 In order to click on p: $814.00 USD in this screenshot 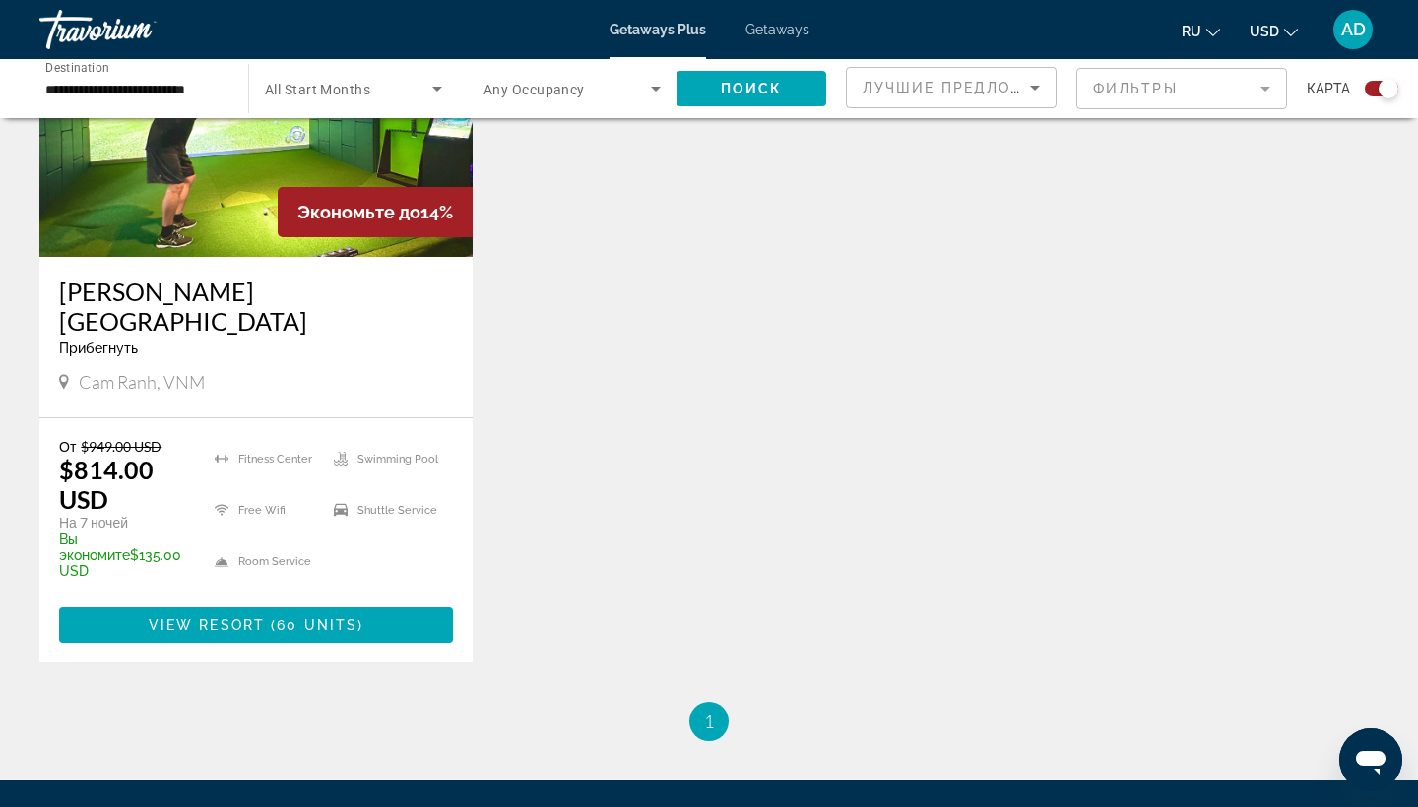, I will do `click(127, 484)`.